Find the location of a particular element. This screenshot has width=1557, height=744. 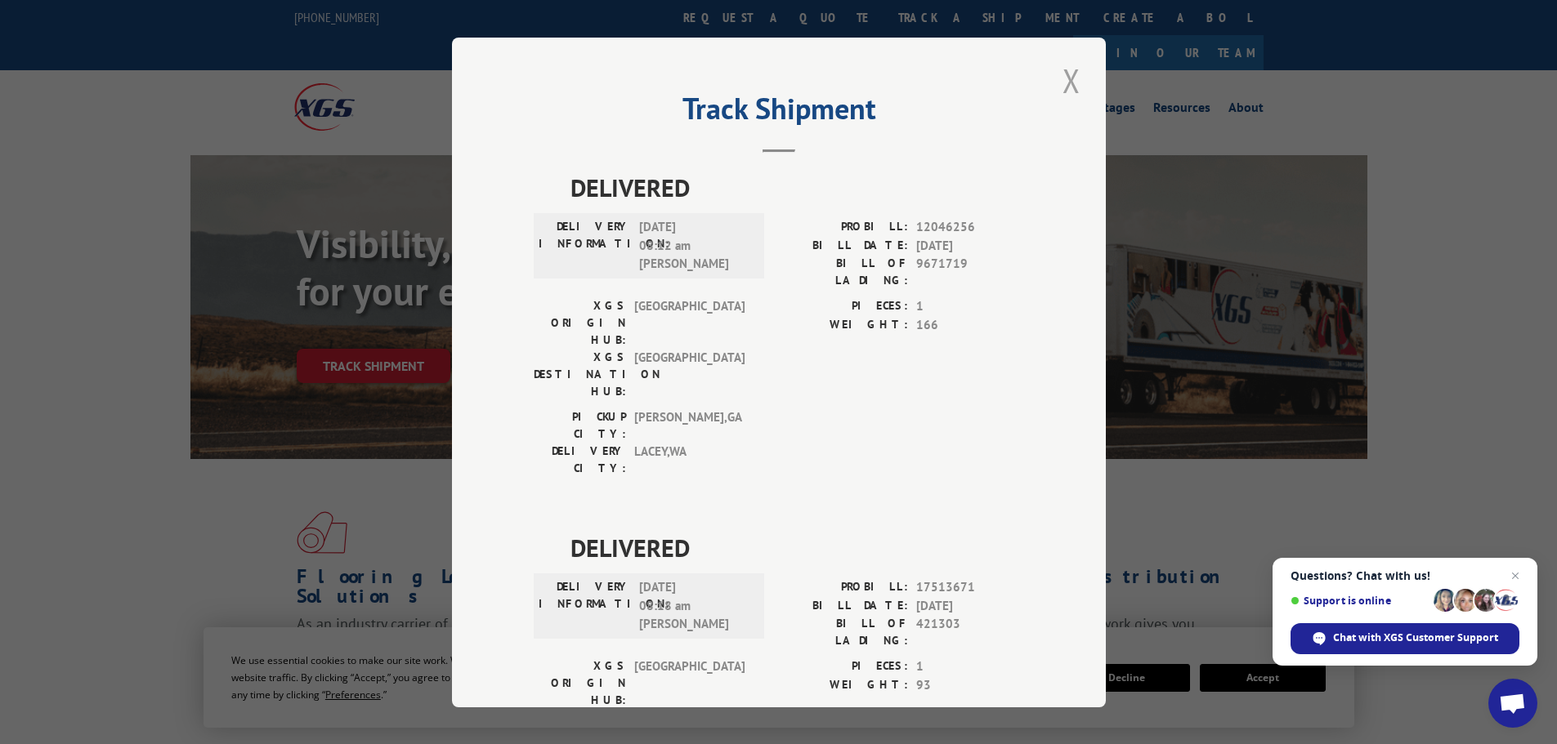

span: LACEY , WA is located at coordinates (689, 460).